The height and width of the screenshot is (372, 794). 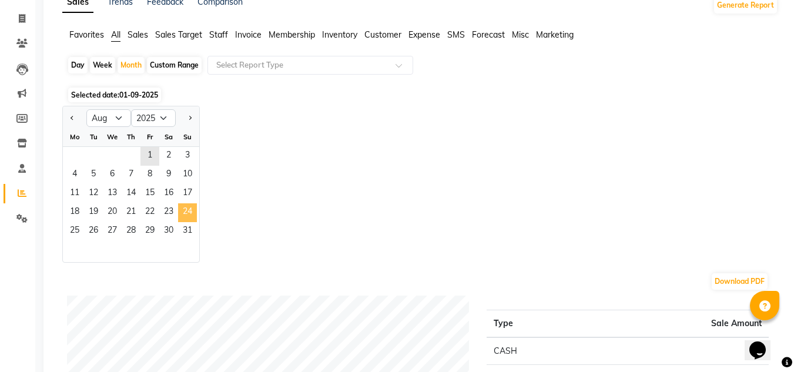 I want to click on div: Su, so click(x=188, y=137).